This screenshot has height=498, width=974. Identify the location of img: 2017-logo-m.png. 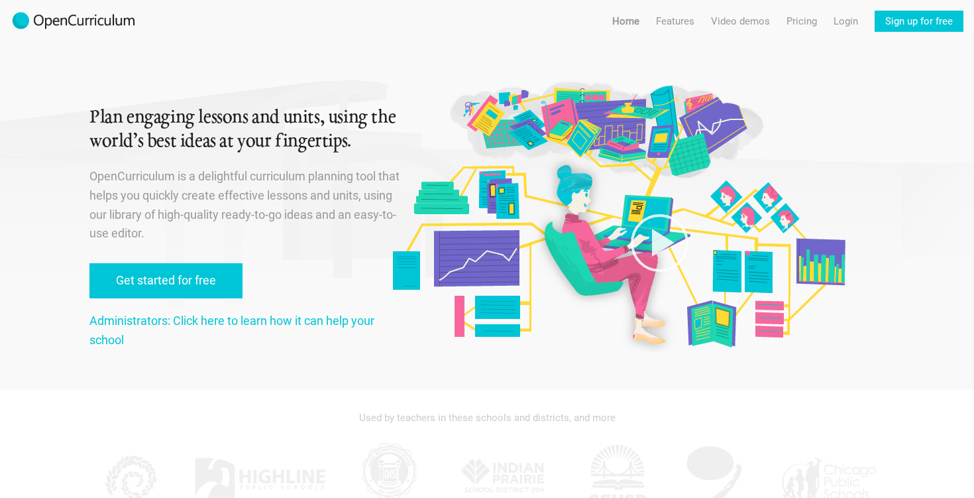
(74, 21).